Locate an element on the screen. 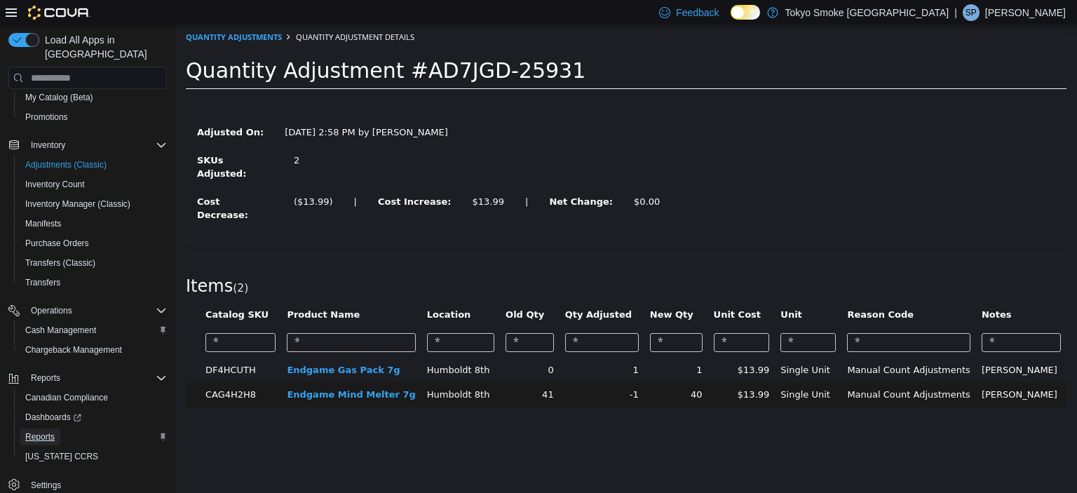 Image resolution: width=1077 pixels, height=493 pixels. button: Unit is located at coordinates (617, 290).